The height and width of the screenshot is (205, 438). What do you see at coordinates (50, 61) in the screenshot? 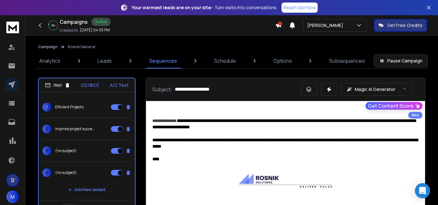
I see `a: Analytics` at bounding box center [50, 61].